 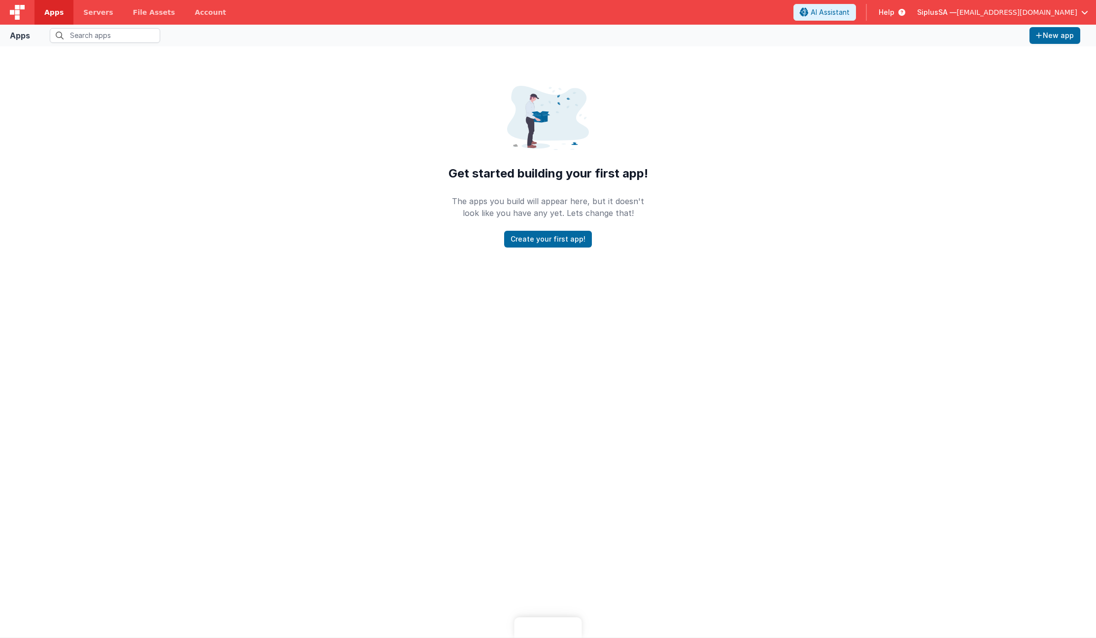 What do you see at coordinates (105, 35) in the screenshot?
I see `input: Search apps` at bounding box center [105, 35].